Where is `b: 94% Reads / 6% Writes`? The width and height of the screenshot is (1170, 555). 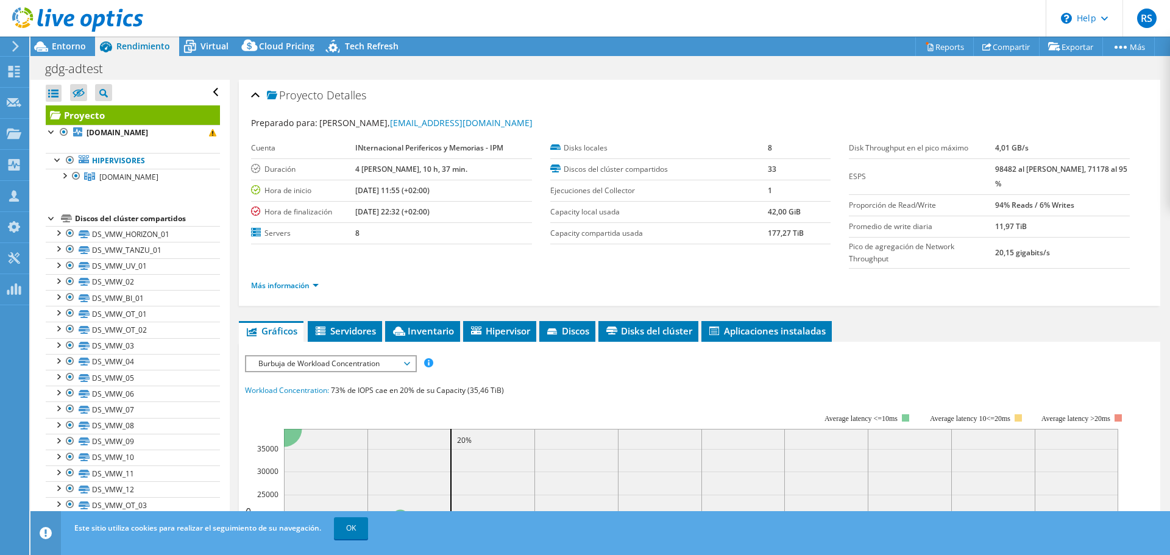 b: 94% Reads / 6% Writes is located at coordinates (1035, 205).